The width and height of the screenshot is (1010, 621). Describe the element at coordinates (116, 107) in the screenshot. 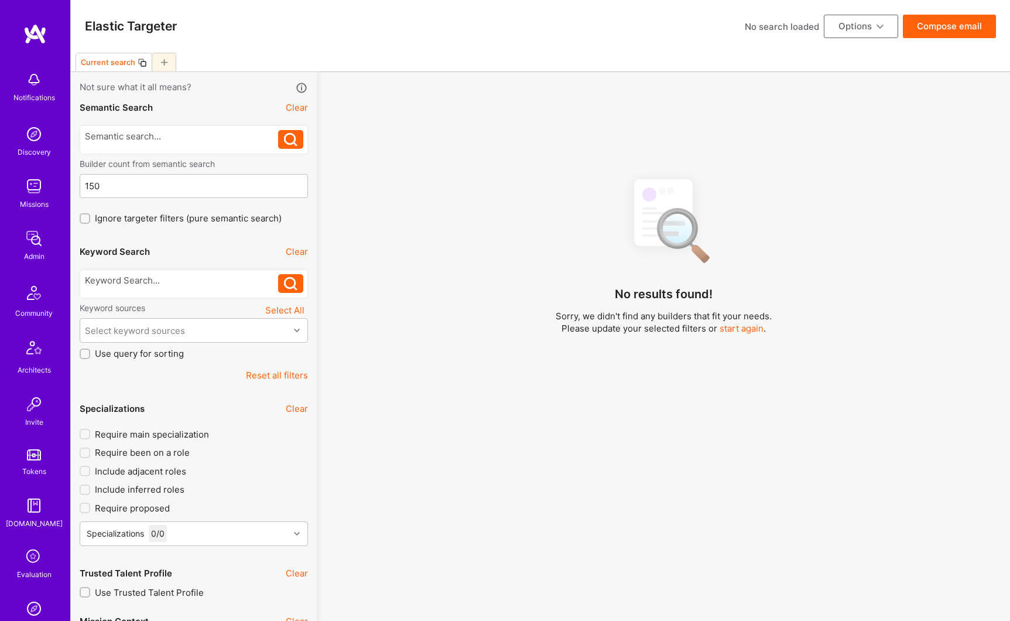

I see `div: Semantic Search` at that location.